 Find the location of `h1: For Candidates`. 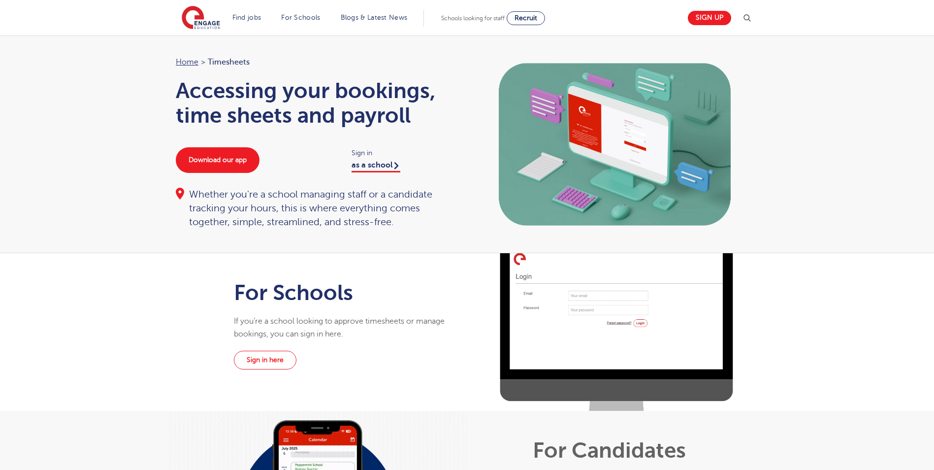

h1: For Candidates is located at coordinates (643, 450).